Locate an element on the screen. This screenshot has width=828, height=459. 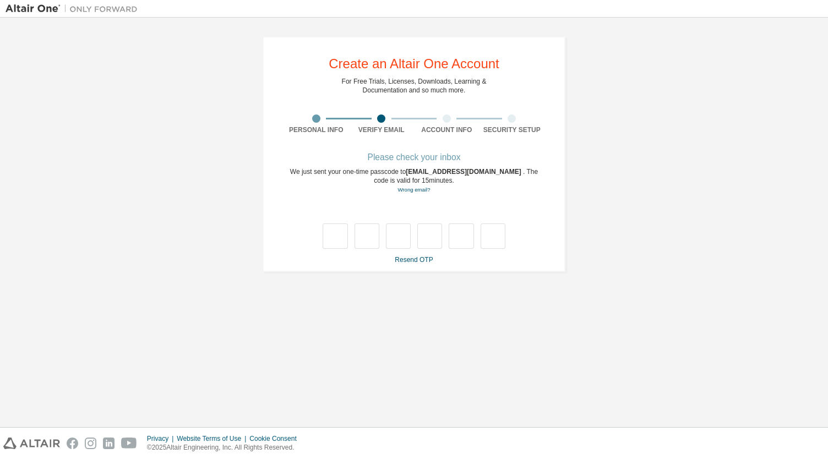
img: facebook.svg is located at coordinates (72, 443).